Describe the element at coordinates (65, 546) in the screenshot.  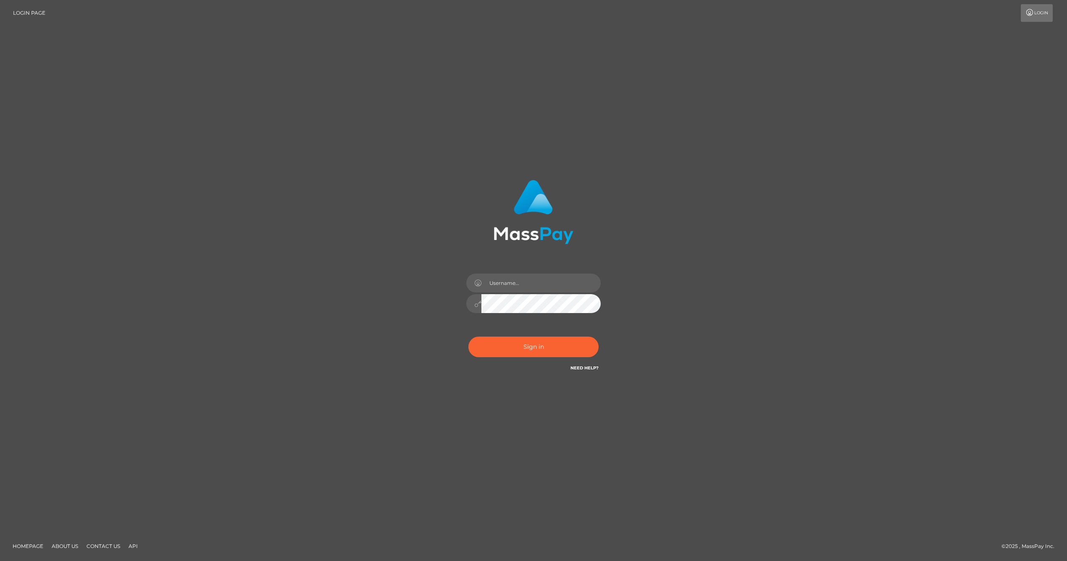
I see `a: About Us` at that location.